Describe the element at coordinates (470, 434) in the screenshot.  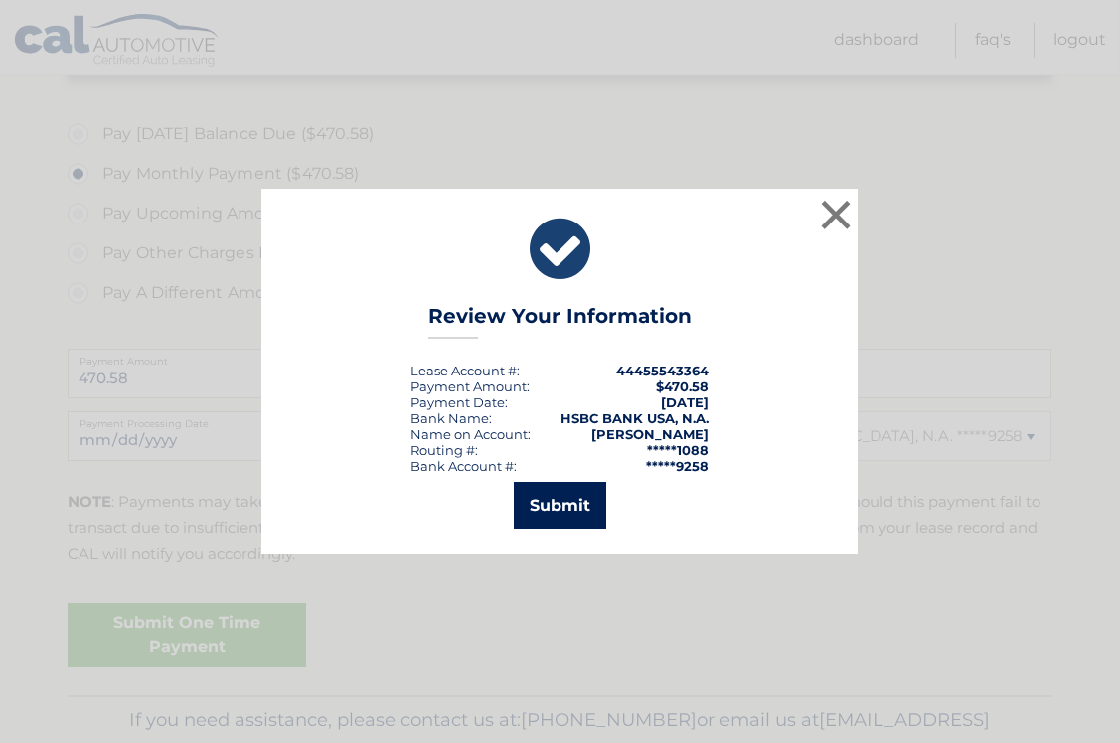
I see `div: Name on Account:` at that location.